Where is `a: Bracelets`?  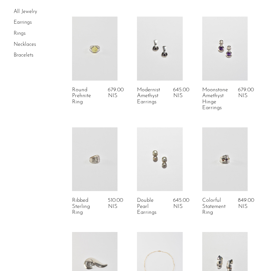
a: Bracelets is located at coordinates (23, 55).